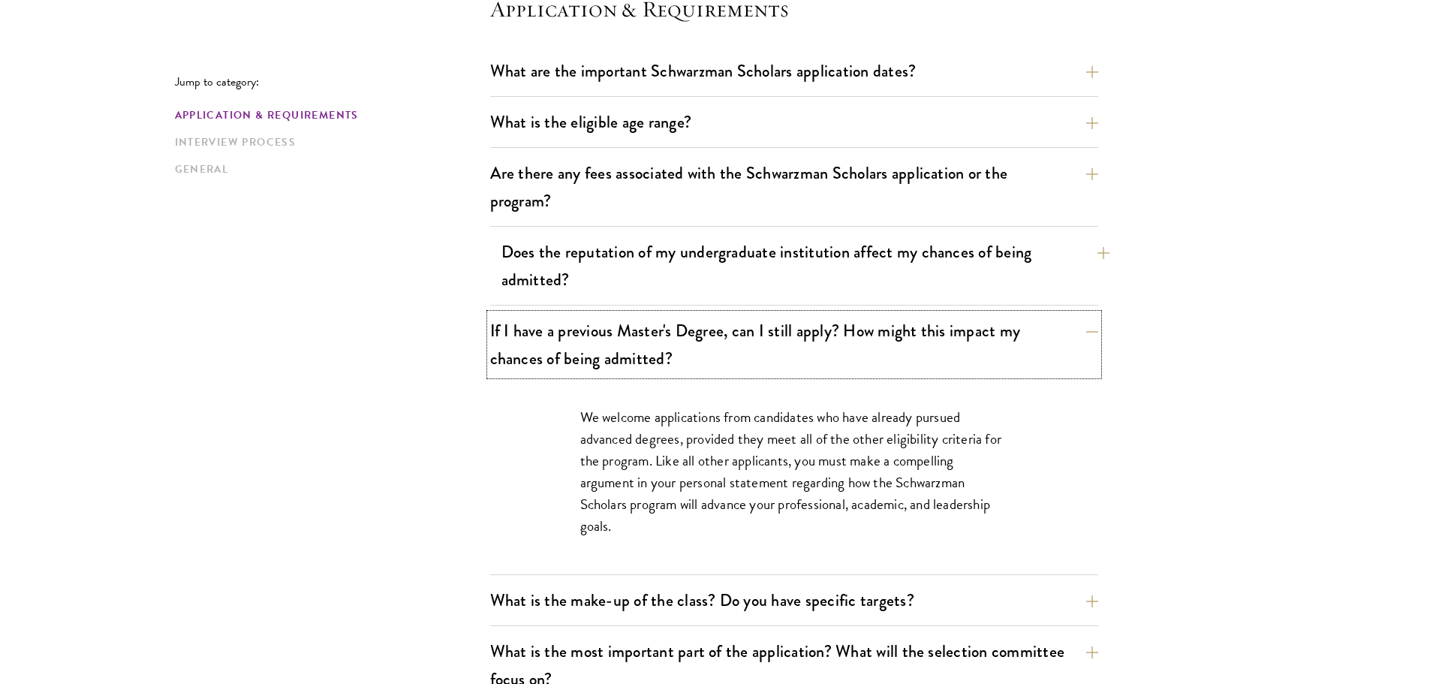 The width and height of the screenshot is (1430, 684). I want to click on button: What are the important Schwarzman Scholars application dates?, so click(794, 71).